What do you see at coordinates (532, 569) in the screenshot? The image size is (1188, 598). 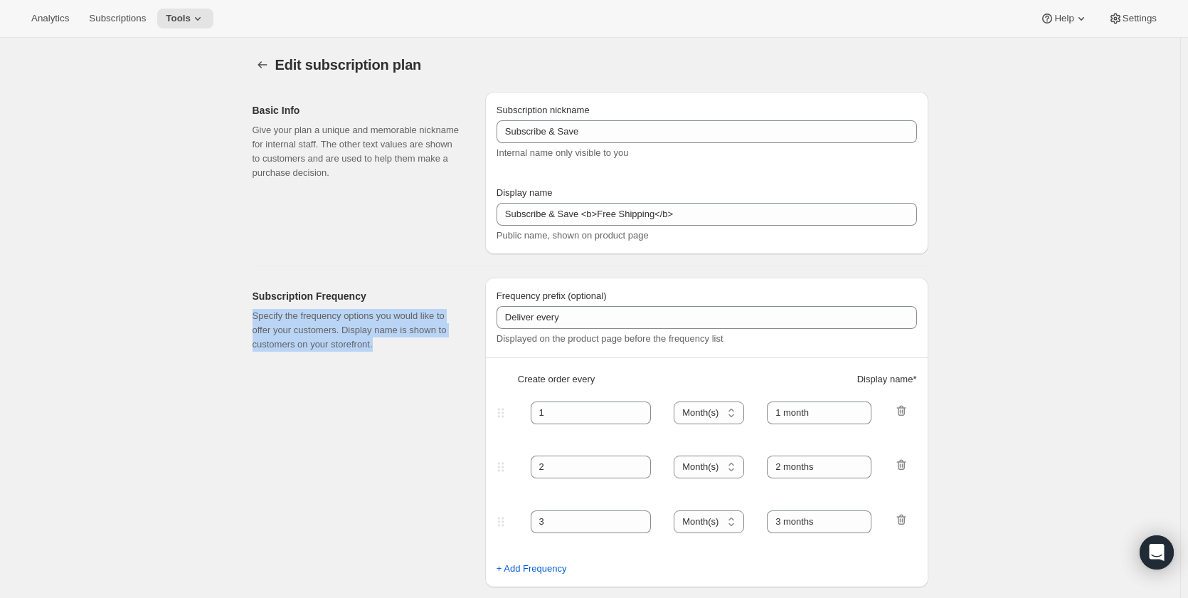 I see `button: + Add Frequency` at bounding box center [532, 569].